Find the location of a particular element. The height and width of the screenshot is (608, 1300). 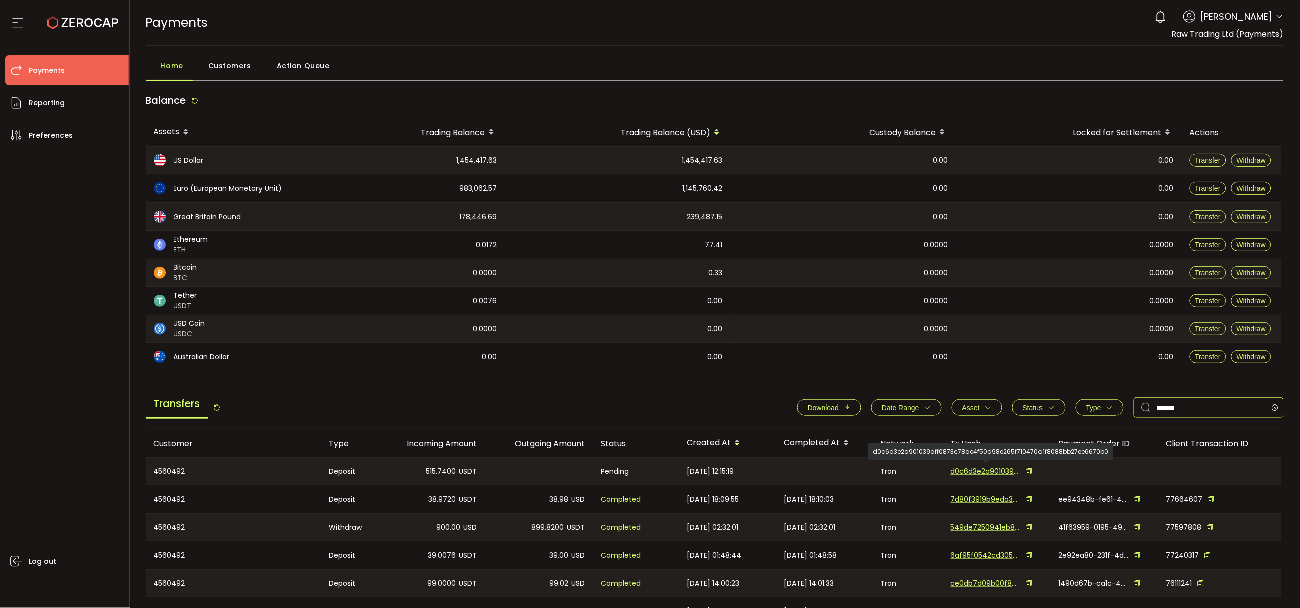

span: Preferences is located at coordinates (51, 135).